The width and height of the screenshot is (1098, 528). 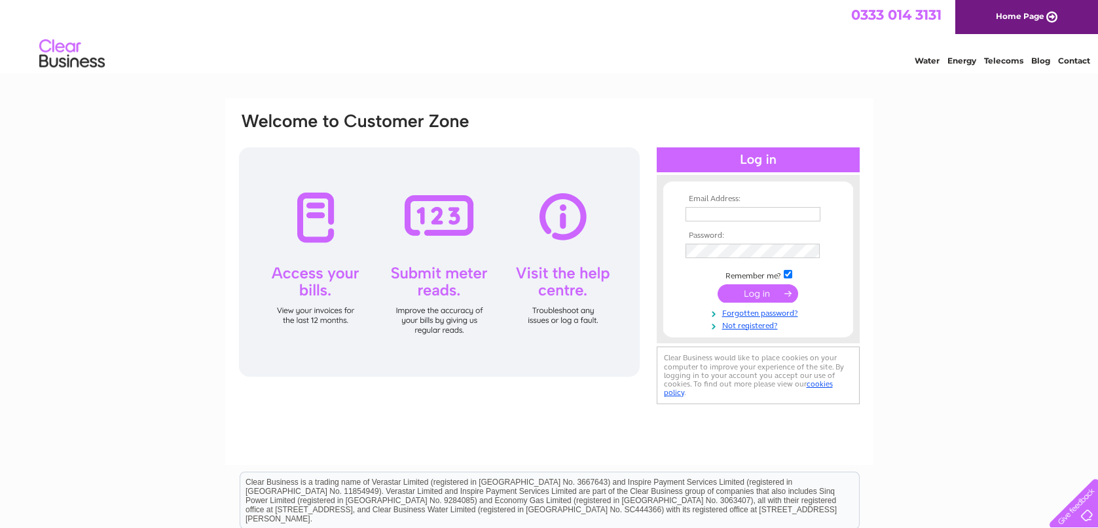 I want to click on a: Not registered?, so click(x=759, y=324).